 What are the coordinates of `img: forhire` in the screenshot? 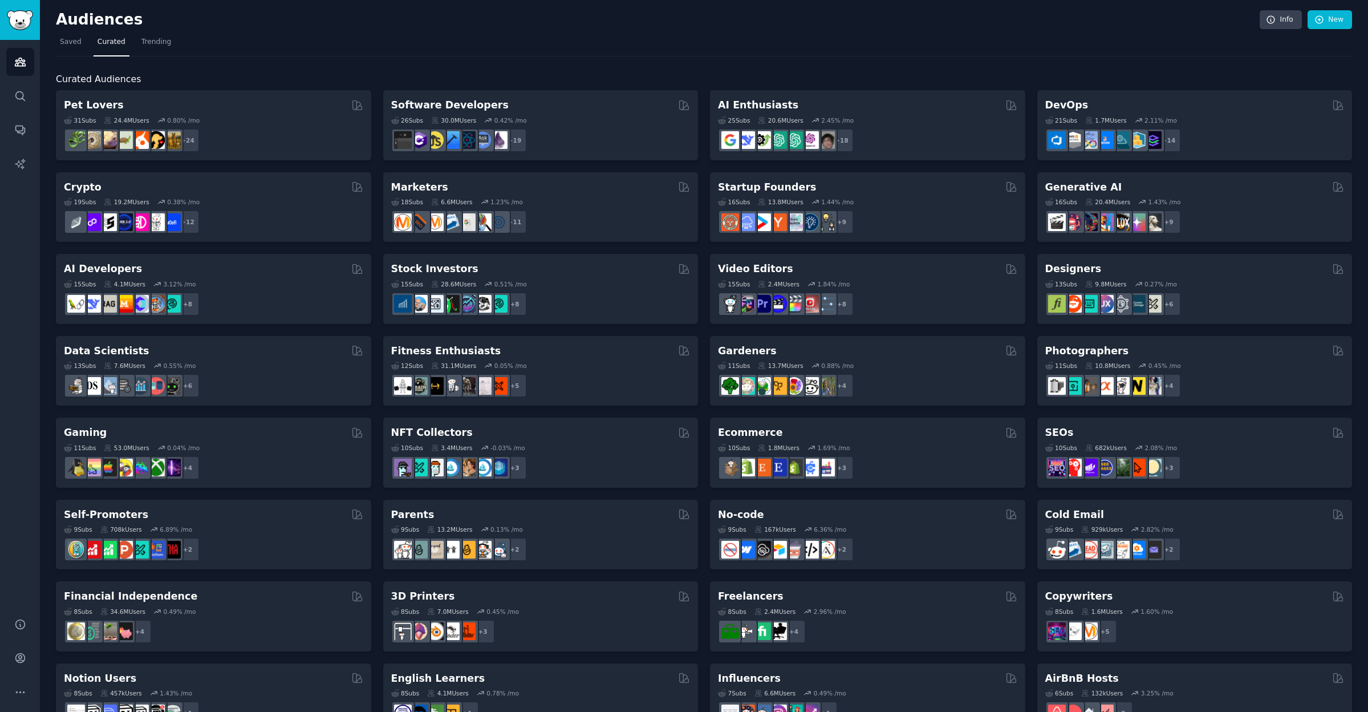 It's located at (730, 631).